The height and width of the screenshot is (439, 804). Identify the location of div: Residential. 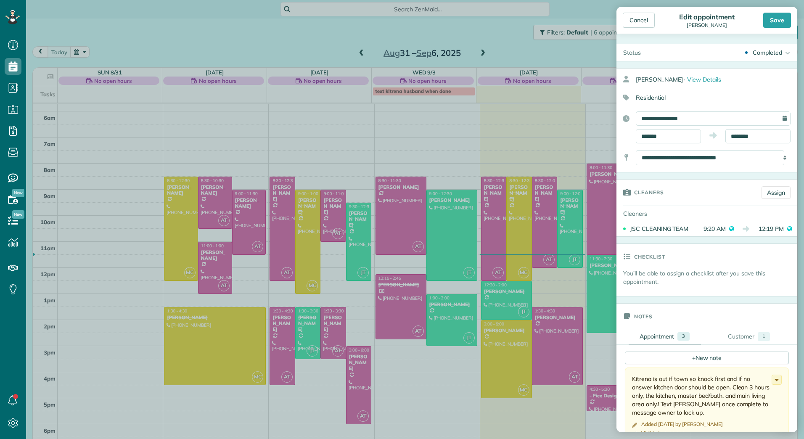
(704, 98).